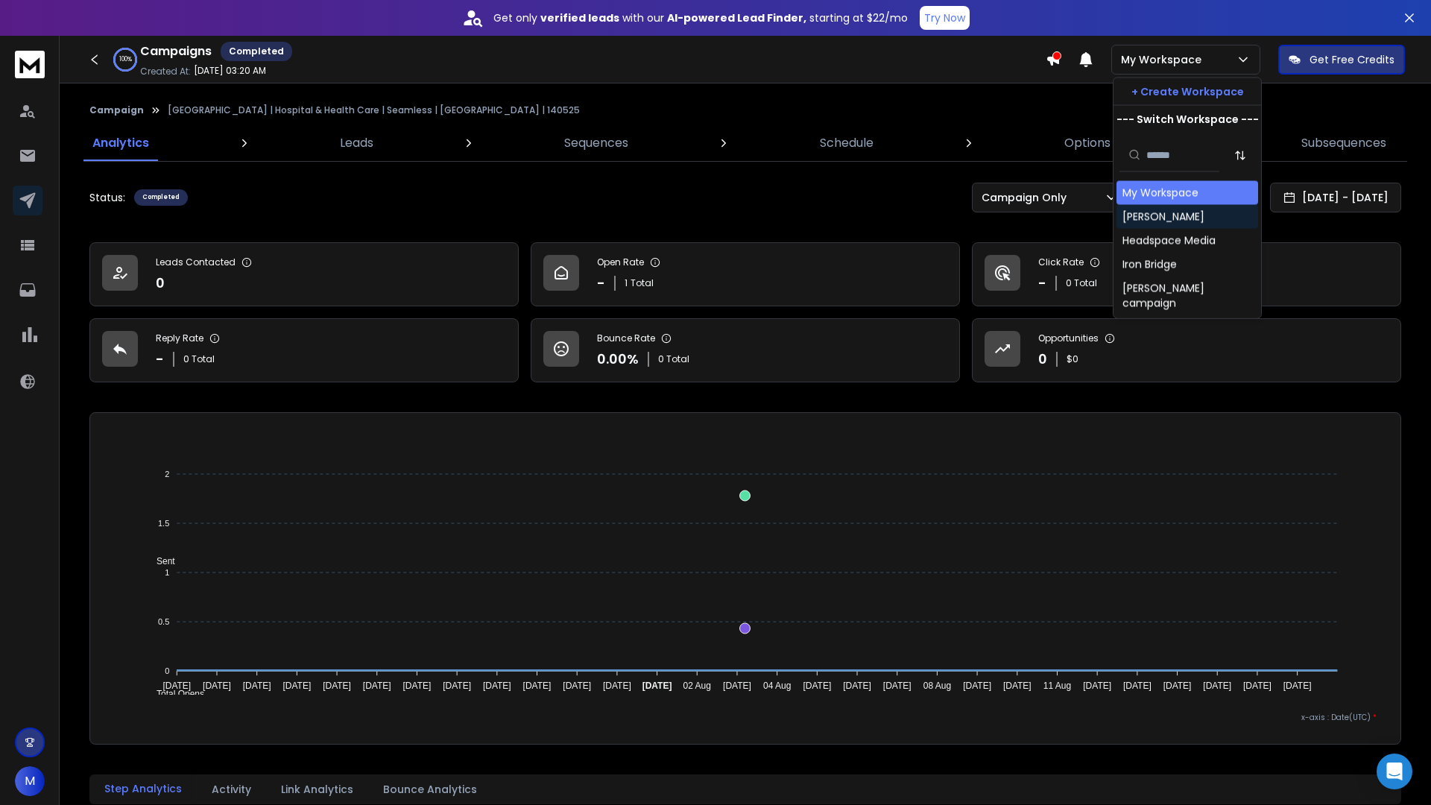 This screenshot has width=1431, height=805. Describe the element at coordinates (697, 686) in the screenshot. I see `tspan: 02 Aug` at that location.